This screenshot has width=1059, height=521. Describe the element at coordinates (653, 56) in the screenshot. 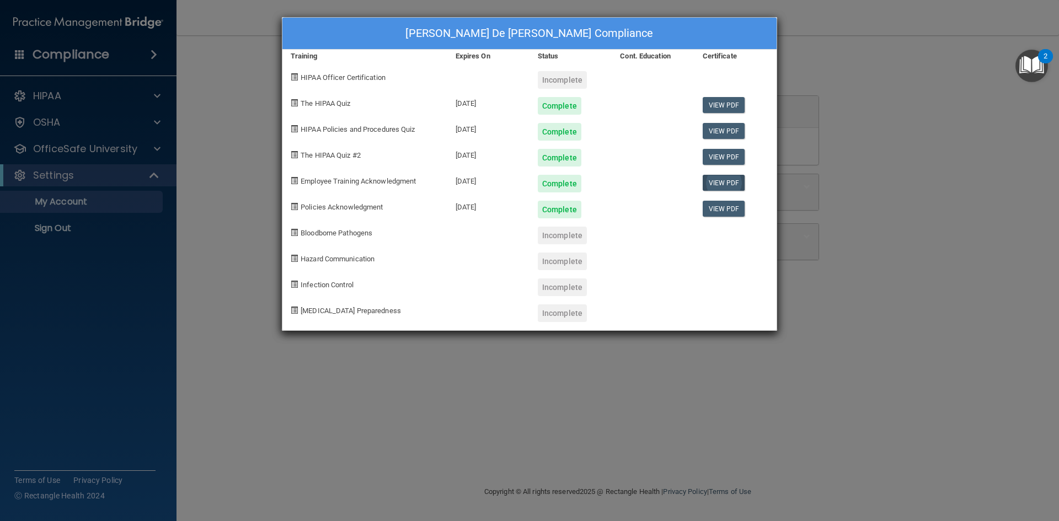

I see `div: Cont. Education` at that location.